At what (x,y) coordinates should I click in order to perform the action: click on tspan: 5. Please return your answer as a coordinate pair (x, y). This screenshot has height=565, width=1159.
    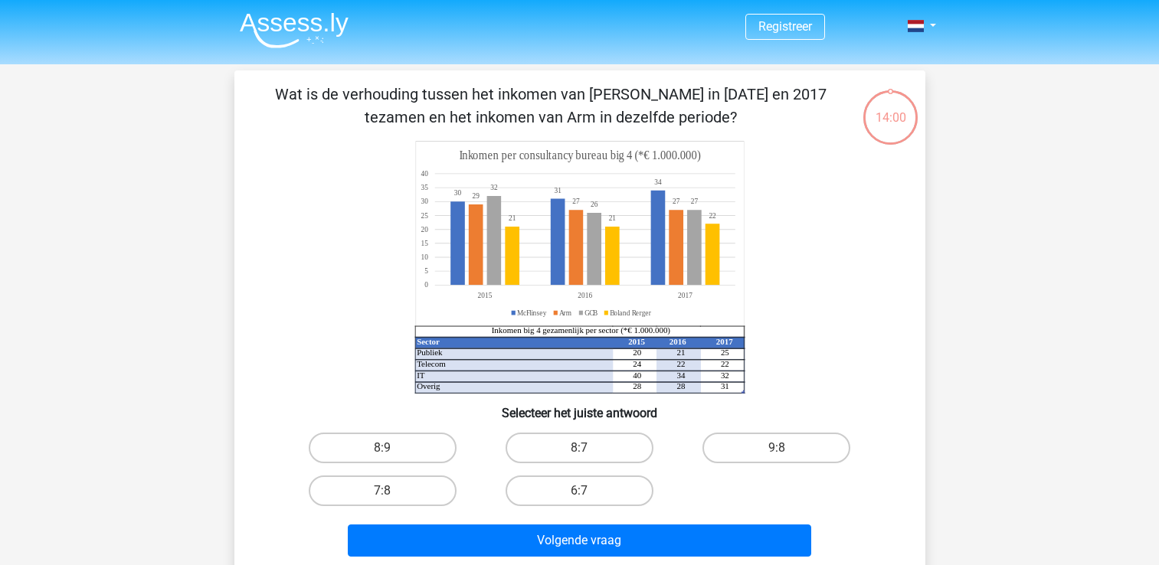
    Looking at the image, I should click on (426, 271).